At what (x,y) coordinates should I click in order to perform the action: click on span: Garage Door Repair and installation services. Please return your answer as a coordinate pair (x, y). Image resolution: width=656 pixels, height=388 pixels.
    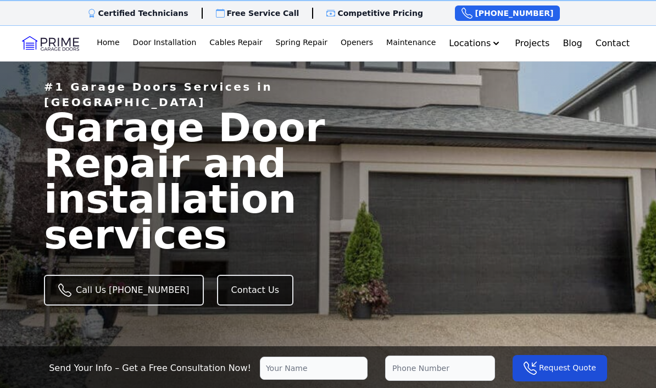
    Looking at the image, I should click on (256, 181).